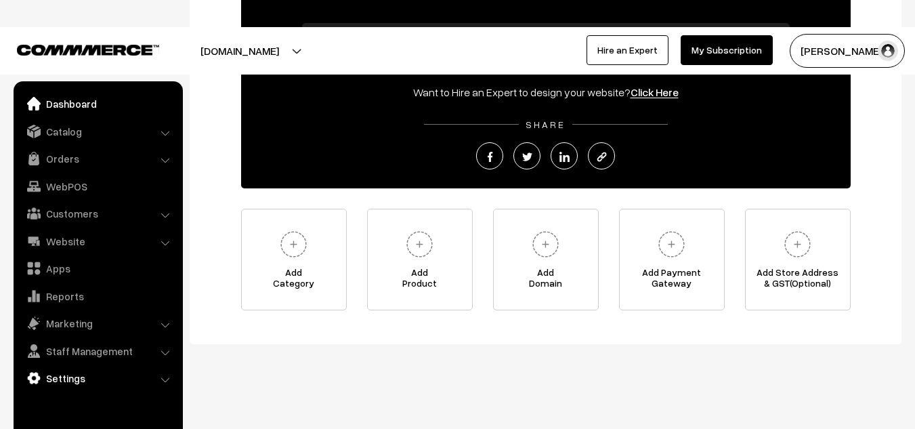  Describe the element at coordinates (98, 186) in the screenshot. I see `a: WebPOS` at that location.